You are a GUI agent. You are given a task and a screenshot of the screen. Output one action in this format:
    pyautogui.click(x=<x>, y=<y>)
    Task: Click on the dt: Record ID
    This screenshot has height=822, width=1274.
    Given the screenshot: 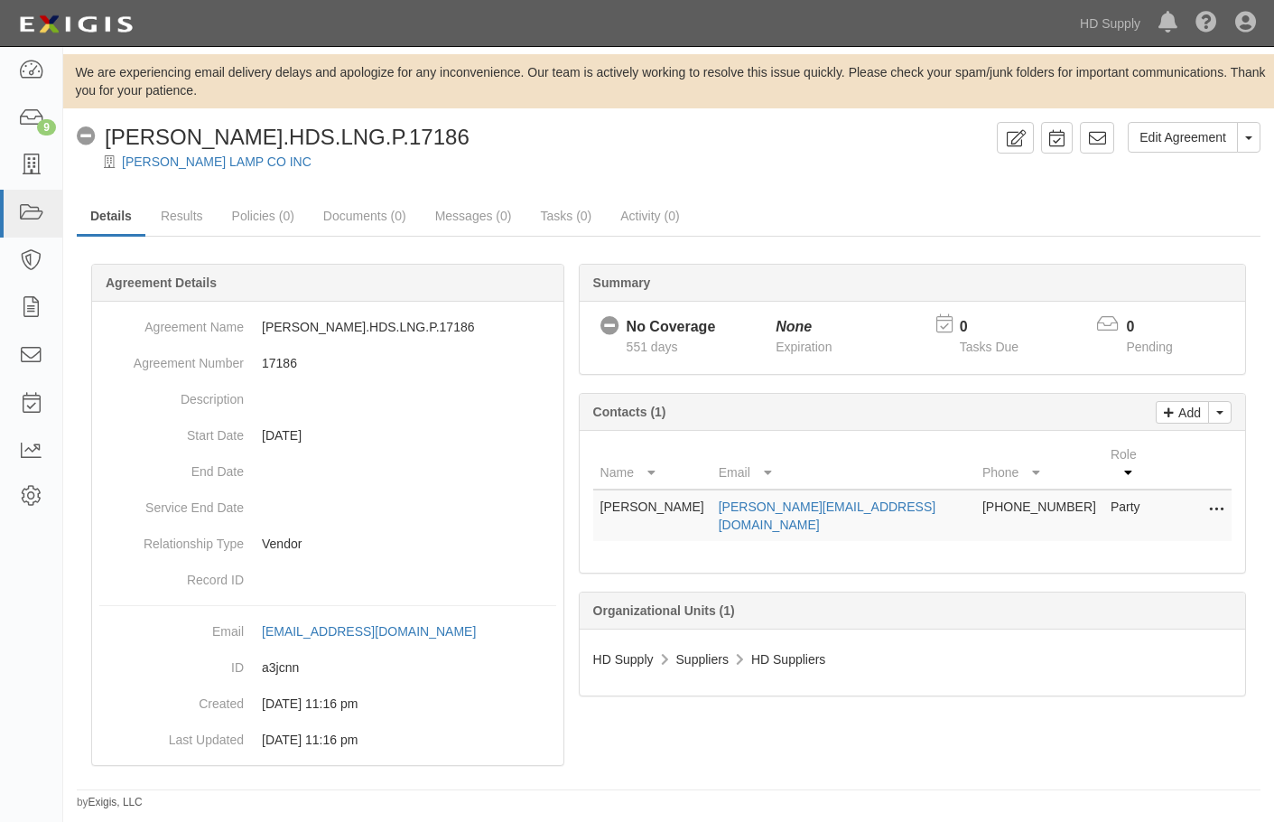 What is the action you would take?
    pyautogui.click(x=172, y=575)
    